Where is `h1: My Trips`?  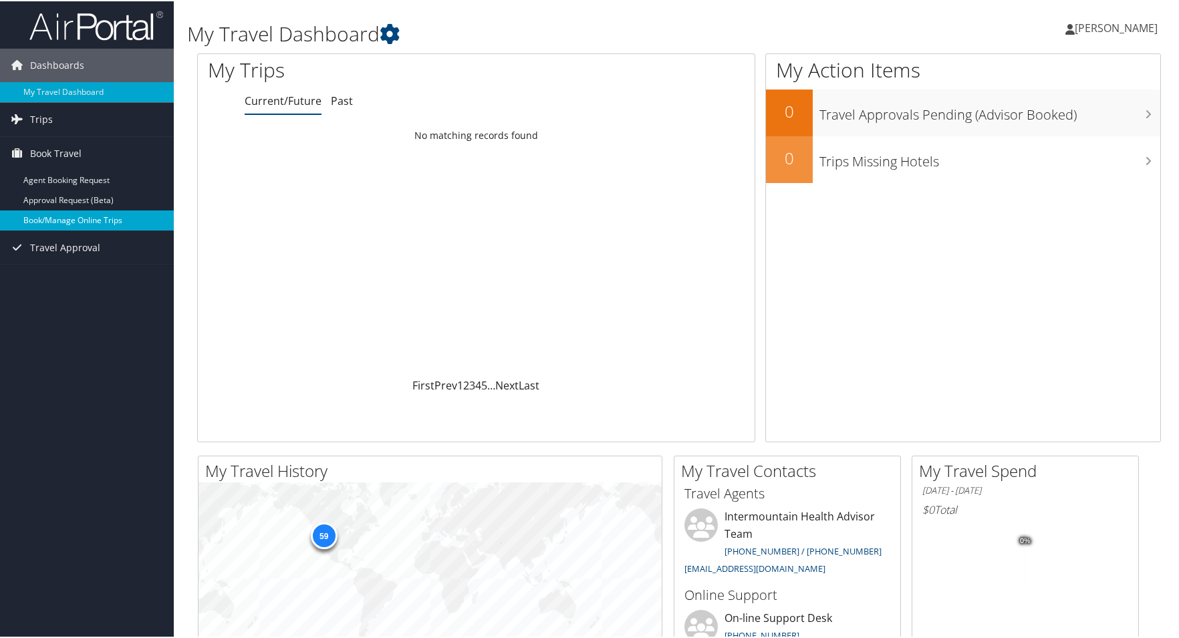
h1: My Trips is located at coordinates (360, 69).